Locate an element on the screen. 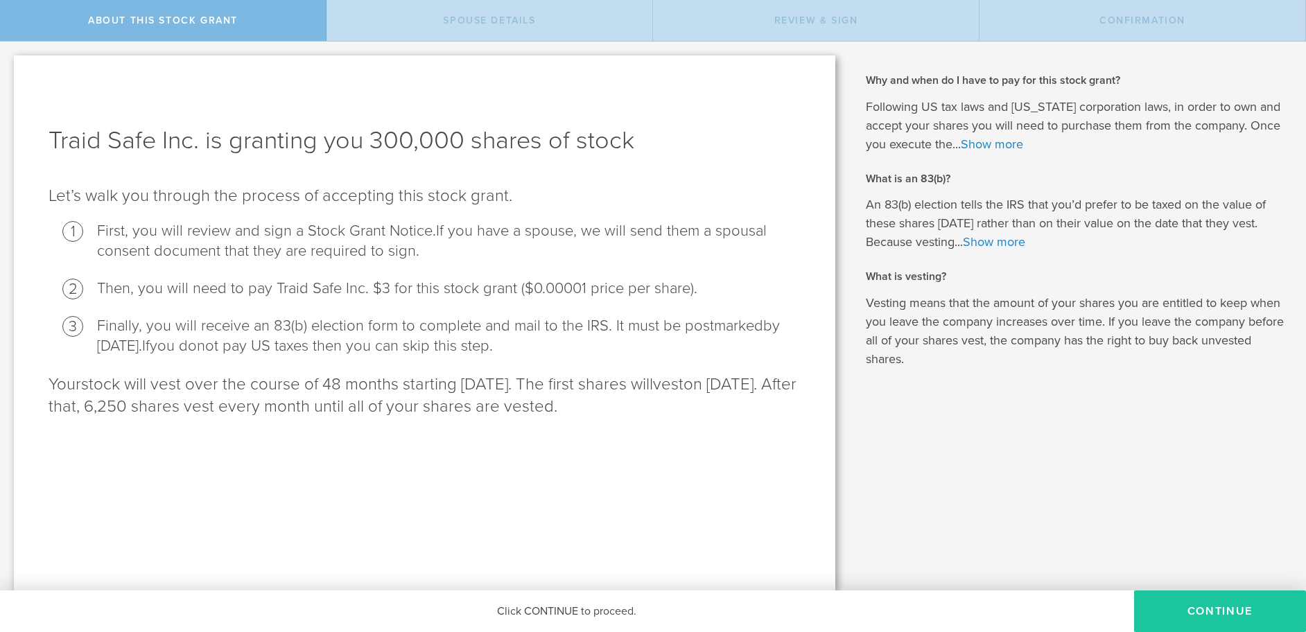 Image resolution: width=1306 pixels, height=632 pixels. button: CONTINUE is located at coordinates (1220, 612).